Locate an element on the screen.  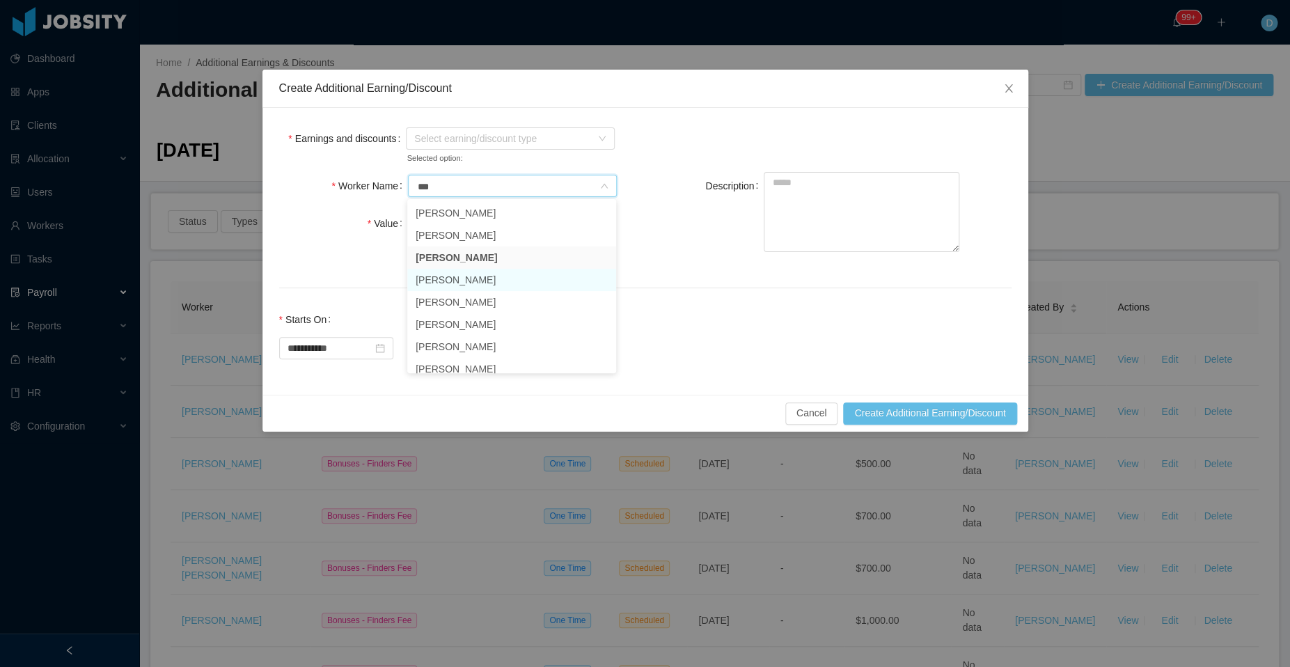
i: icon: close is located at coordinates (1009, 88).